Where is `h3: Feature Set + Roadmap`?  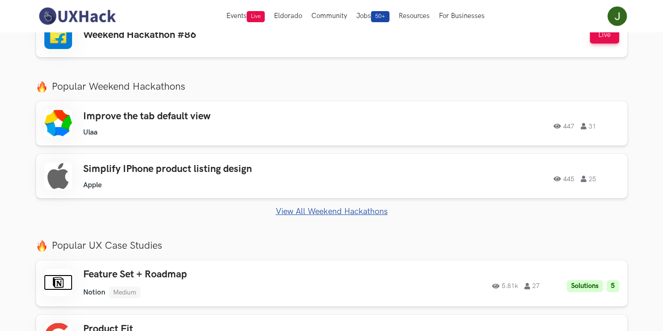
h3: Feature Set + Roadmap is located at coordinates (215, 275).